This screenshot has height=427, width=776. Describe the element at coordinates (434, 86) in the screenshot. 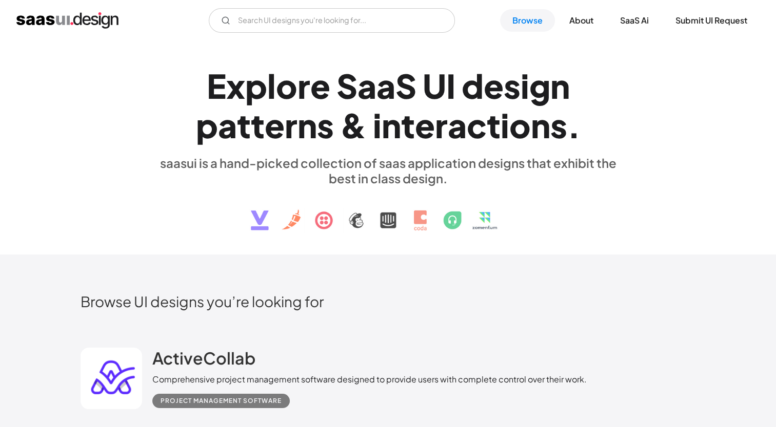

I see `div: U` at that location.